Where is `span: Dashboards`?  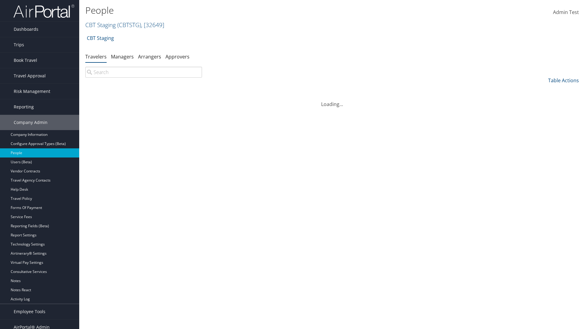
span: Dashboards is located at coordinates (26, 29).